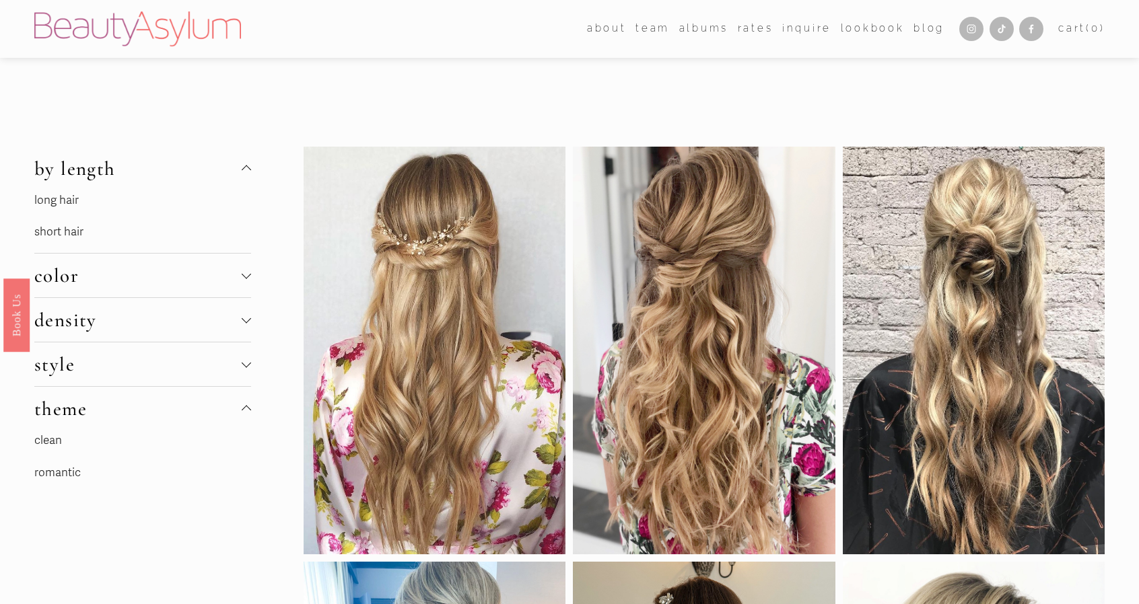  Describe the element at coordinates (971, 29) in the screenshot. I see `a: Instagram` at that location.